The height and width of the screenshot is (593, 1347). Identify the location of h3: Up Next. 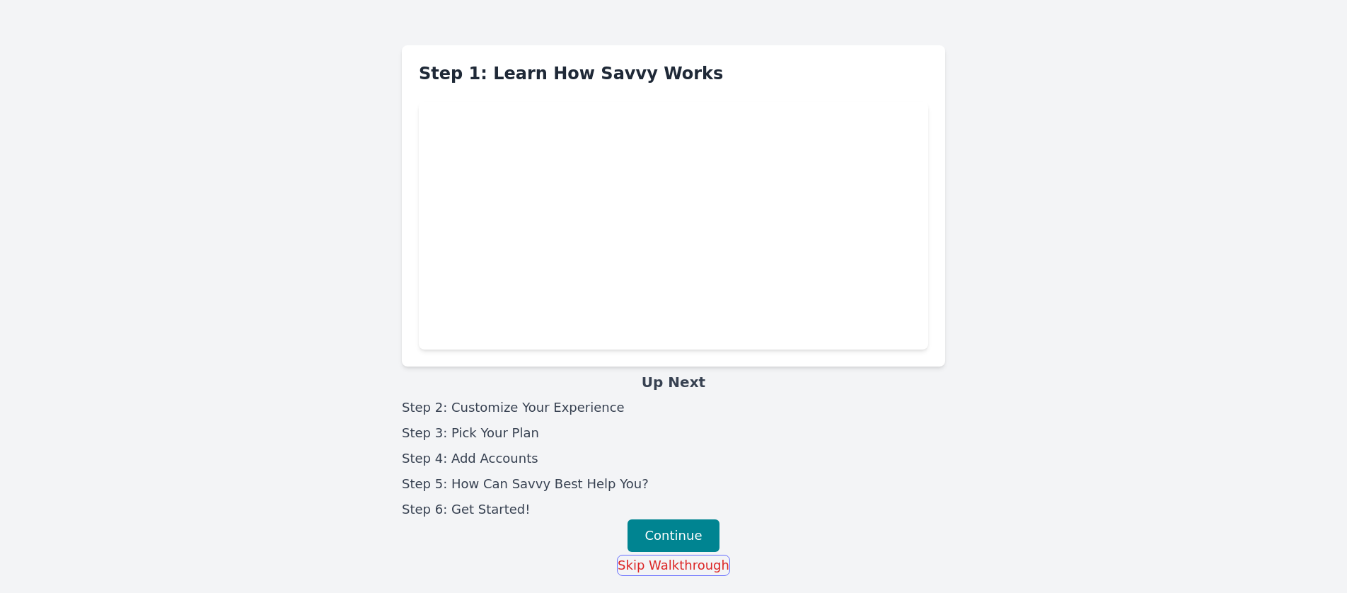
(673, 382).